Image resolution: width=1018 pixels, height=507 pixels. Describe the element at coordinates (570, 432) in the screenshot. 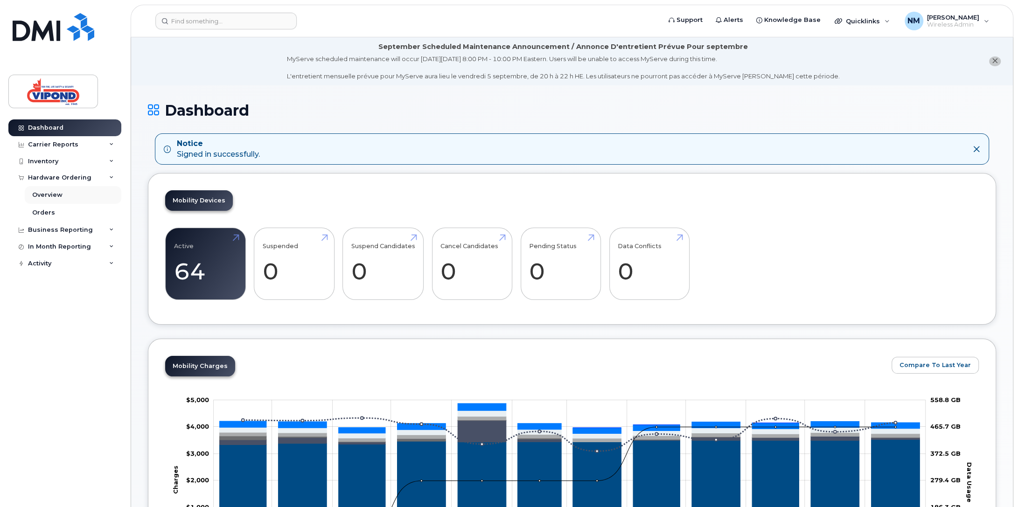

I see `g: Roaming` at that location.